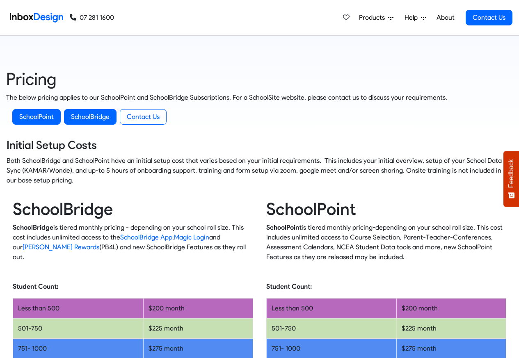 Image resolution: width=519 pixels, height=358 pixels. What do you see at coordinates (386, 209) in the screenshot?
I see `h2: SchoolPoint` at bounding box center [386, 209].